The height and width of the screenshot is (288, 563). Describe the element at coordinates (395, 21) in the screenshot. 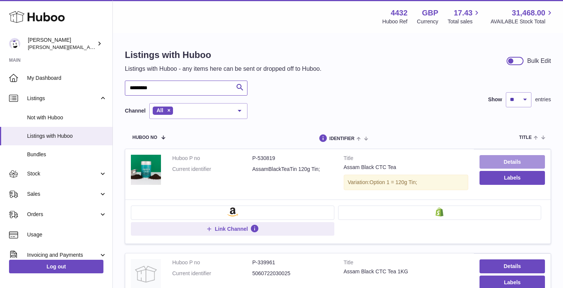

I see `div: Huboo Ref` at that location.